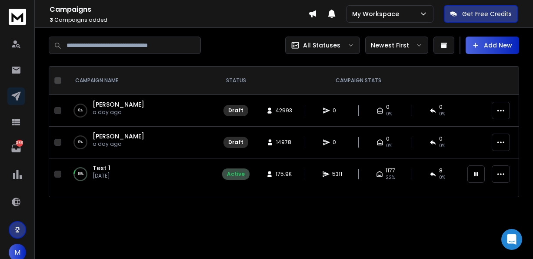  What do you see at coordinates (284, 111) in the screenshot?
I see `span: 42993` at bounding box center [284, 111].